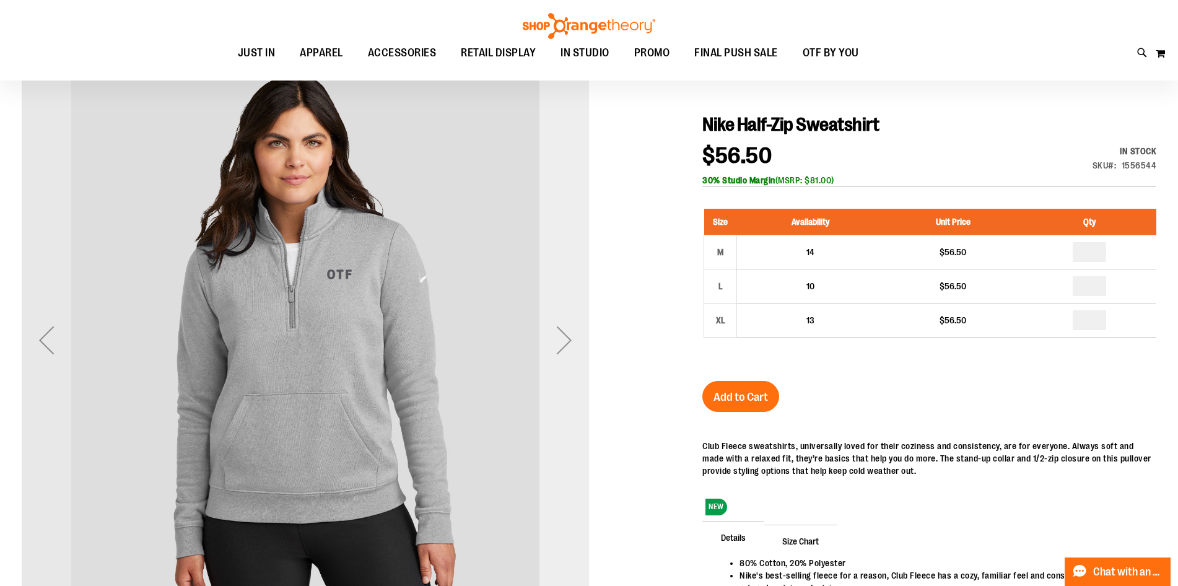 The image size is (1178, 586). Describe the element at coordinates (720, 286) in the screenshot. I see `div: L` at that location.